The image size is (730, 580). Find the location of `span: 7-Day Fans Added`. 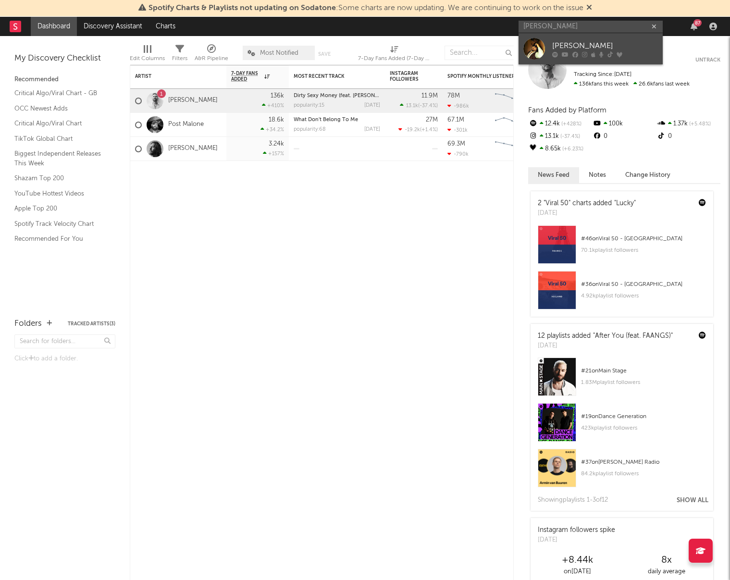

span: 7-Day Fans Added is located at coordinates (246, 76).